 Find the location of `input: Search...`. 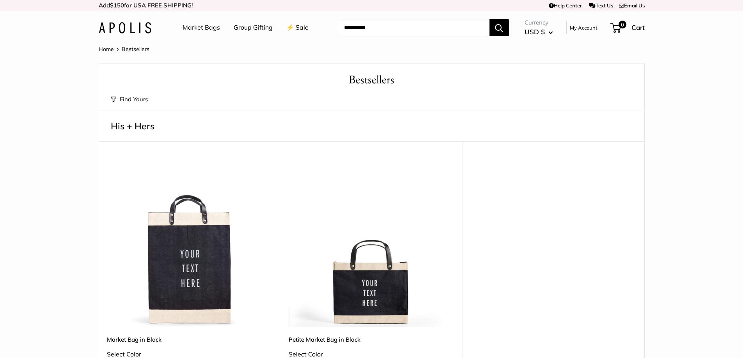

input: Search... is located at coordinates (413, 28).